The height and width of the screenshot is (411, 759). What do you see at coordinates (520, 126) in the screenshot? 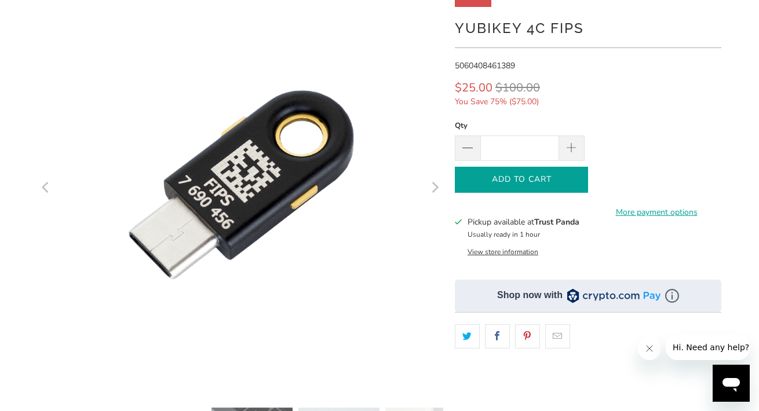
I see `label: Qty` at bounding box center [520, 126].